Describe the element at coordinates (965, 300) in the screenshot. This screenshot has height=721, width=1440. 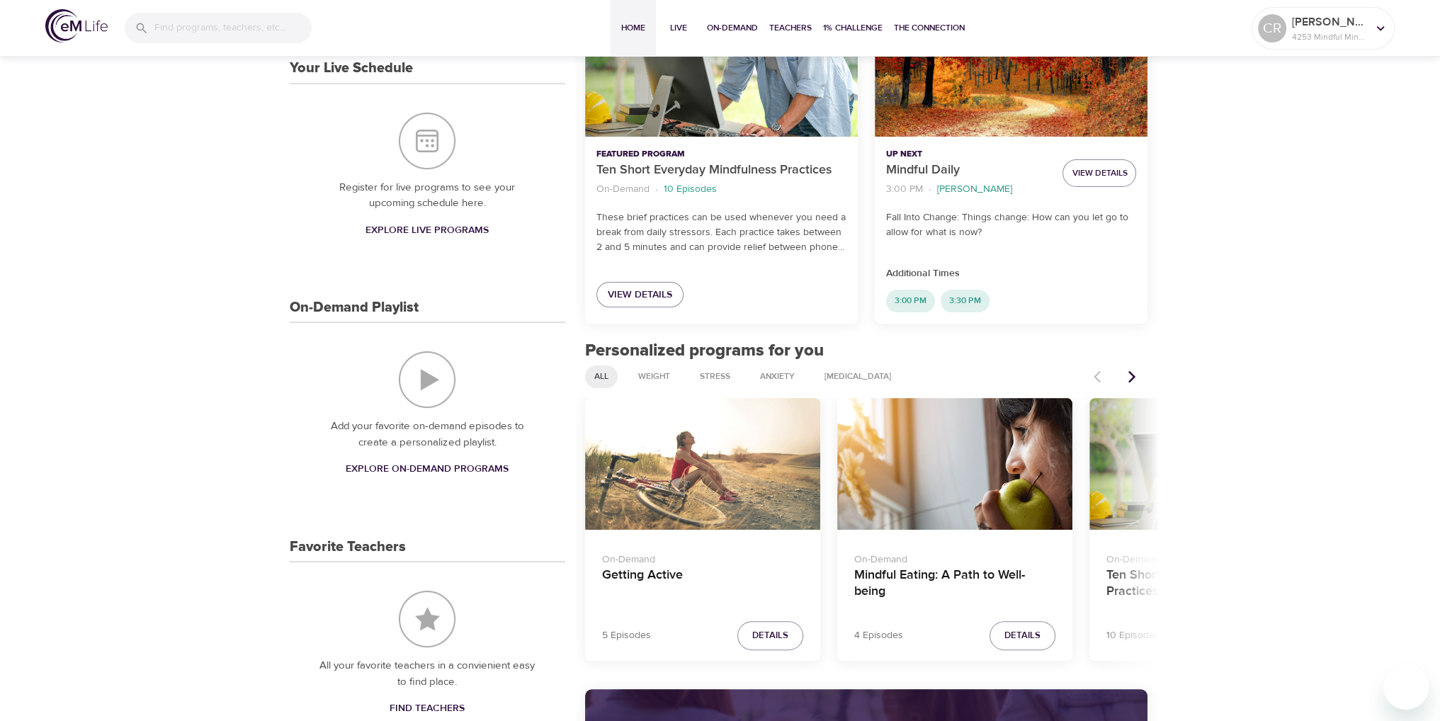
I see `span: 3:30 PM` at that location.